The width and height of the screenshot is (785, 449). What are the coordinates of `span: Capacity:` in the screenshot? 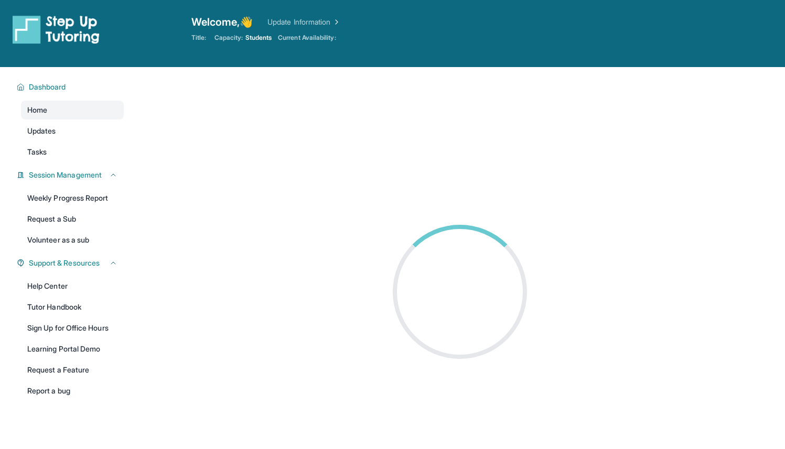 It's located at (229, 38).